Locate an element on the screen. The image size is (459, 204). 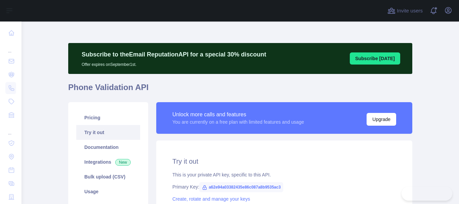
a: Try it out is located at coordinates (108, 133).